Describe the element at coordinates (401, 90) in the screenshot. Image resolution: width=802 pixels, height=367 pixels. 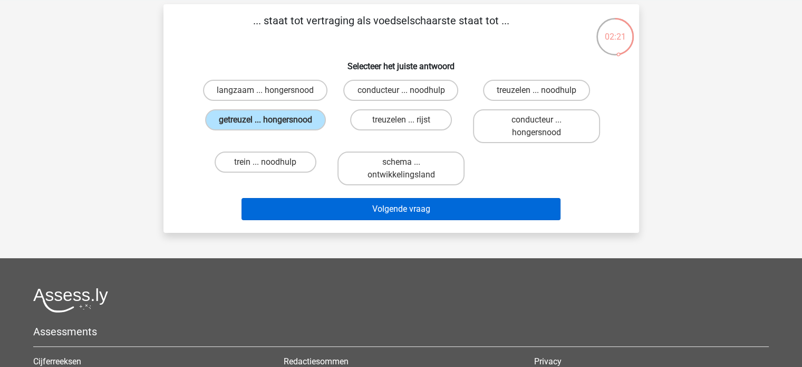
I see `label: conducteur ... noodhulp` at that location.